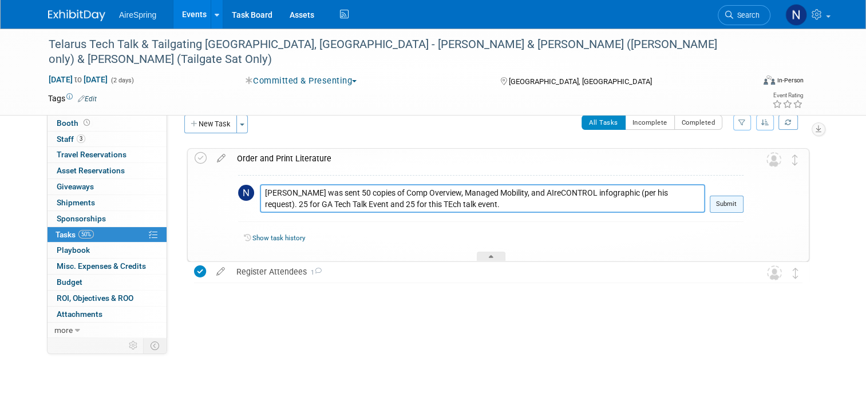 The image size is (866, 405). Describe the element at coordinates (76, 203) in the screenshot. I see `span: Shipments` at that location.